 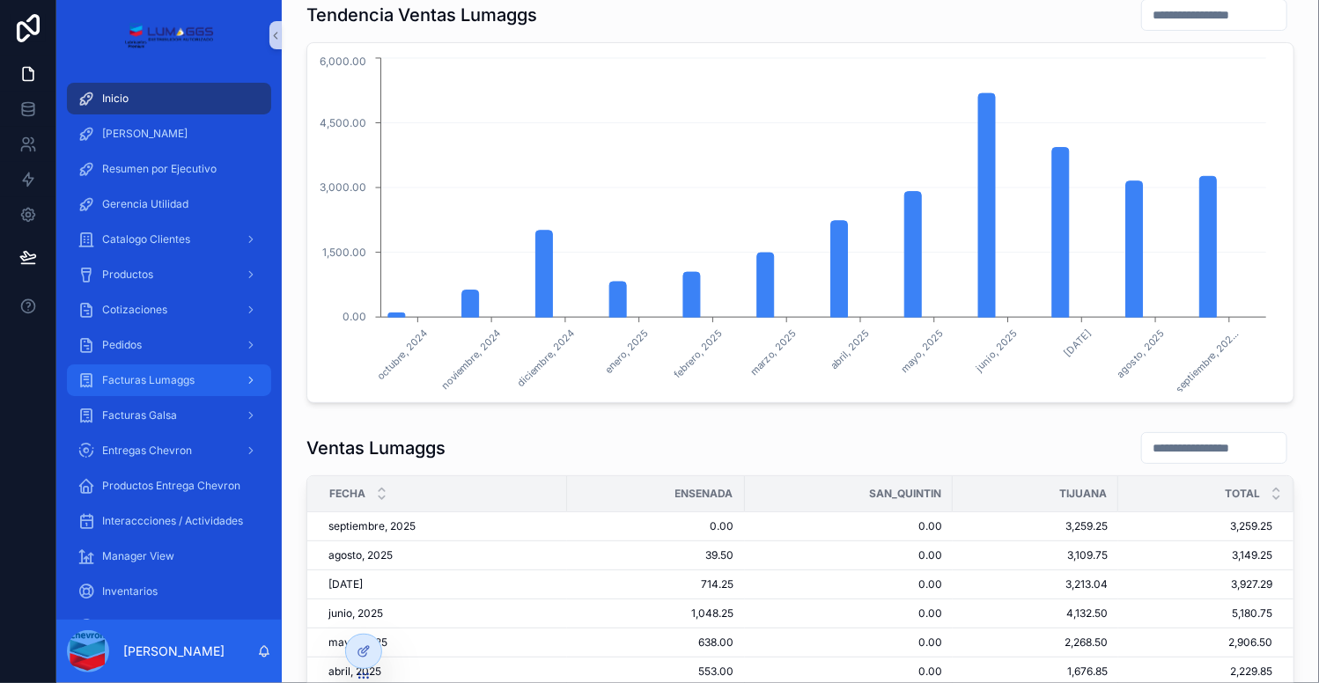 I want to click on h1: Tendencia Ventas Lumaggs, so click(x=422, y=15).